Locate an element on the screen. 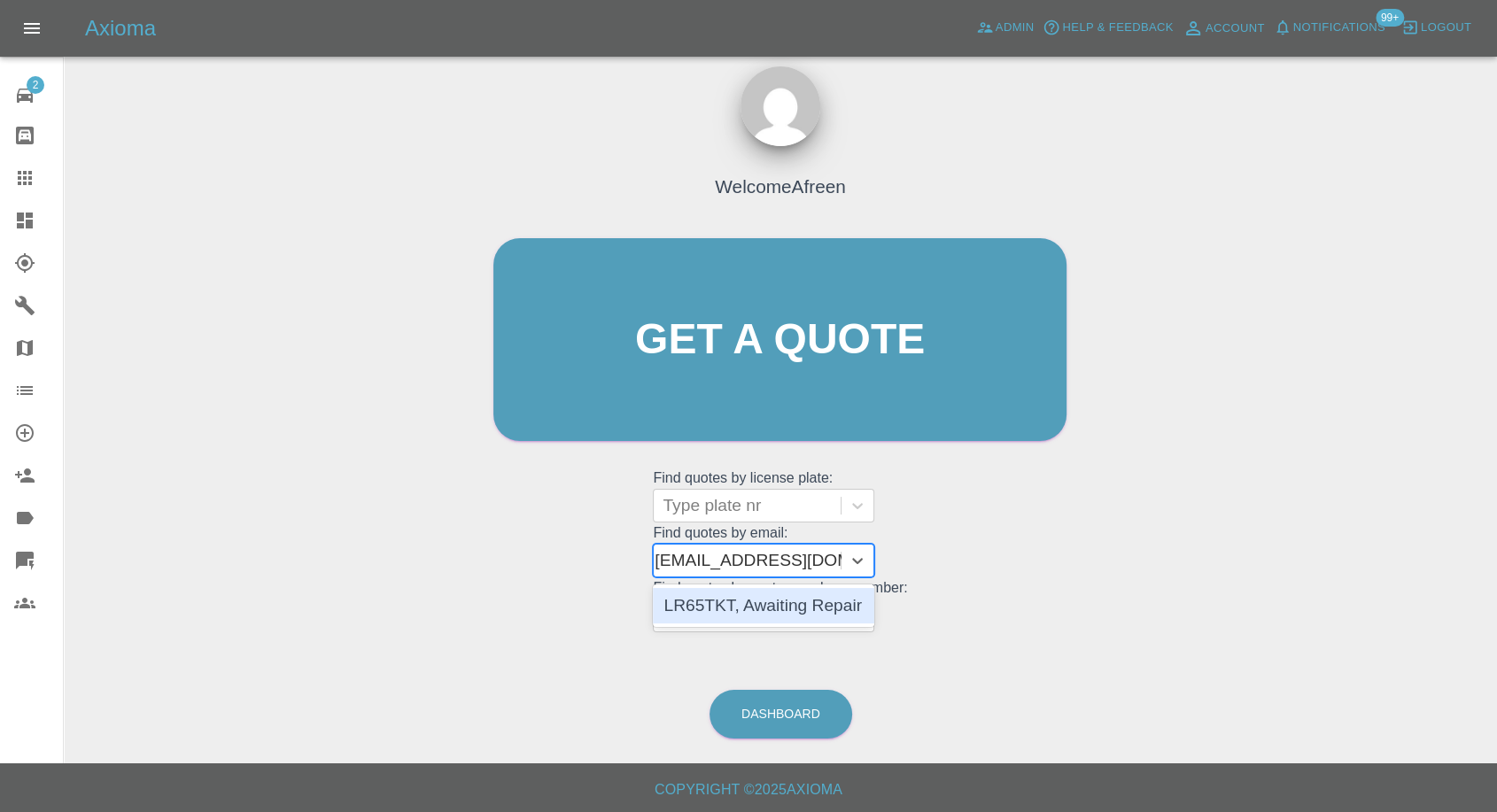  a: Admin is located at coordinates (1005, 28).